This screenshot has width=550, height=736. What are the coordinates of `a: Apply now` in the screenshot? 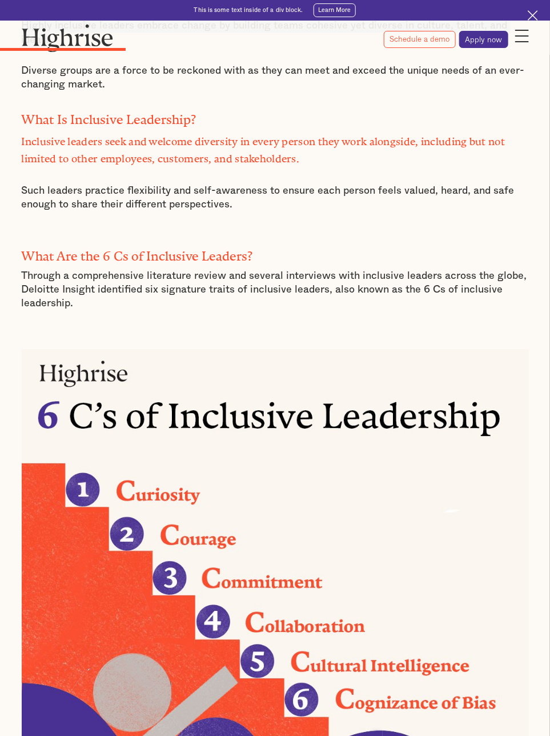 It's located at (484, 39).